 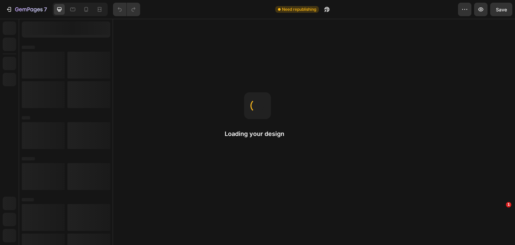 I want to click on span: Save, so click(x=501, y=9).